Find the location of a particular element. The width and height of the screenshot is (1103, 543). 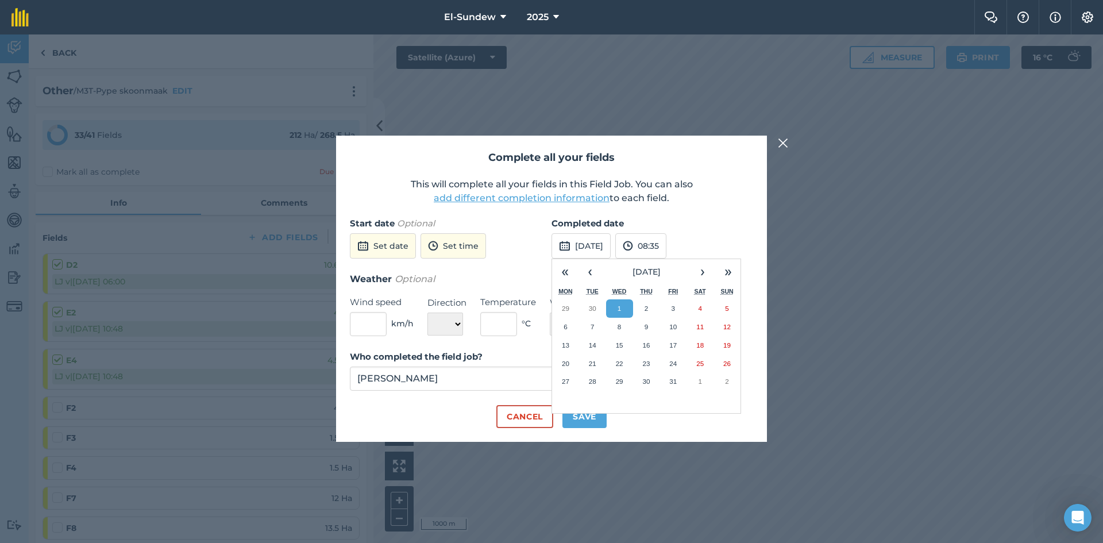

button: Send a message… is located at coordinates (206, 381).